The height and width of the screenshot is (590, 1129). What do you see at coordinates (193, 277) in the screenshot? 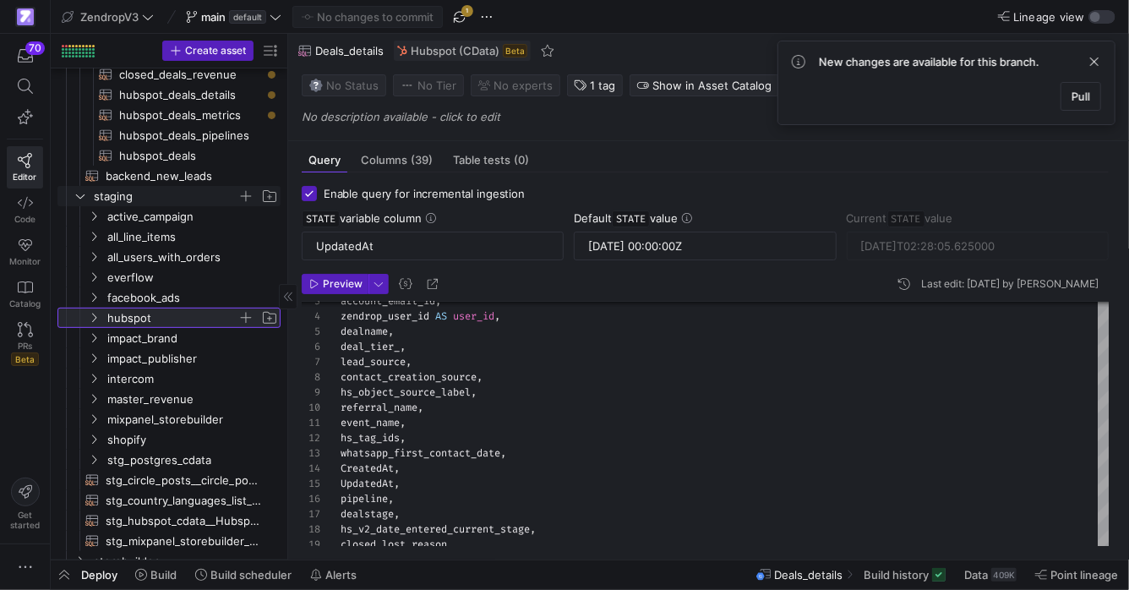
I see `span: everflow` at bounding box center [193, 277].